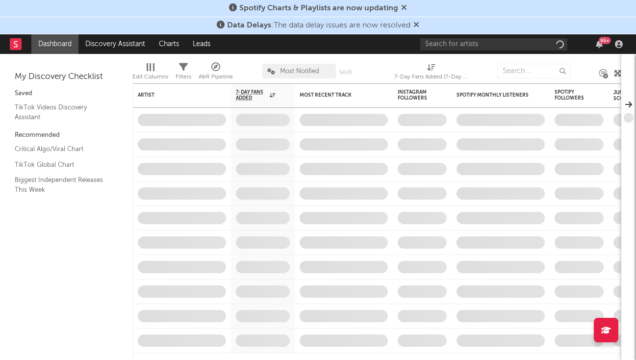 This screenshot has height=360, width=636. I want to click on a: Critical Algo/Viral Chart, so click(61, 149).